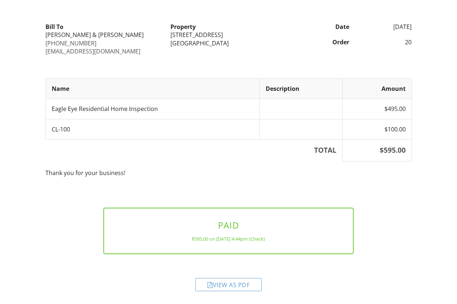 The width and height of the screenshot is (457, 304). Describe the element at coordinates (61, 129) in the screenshot. I see `span: CL-100` at that location.